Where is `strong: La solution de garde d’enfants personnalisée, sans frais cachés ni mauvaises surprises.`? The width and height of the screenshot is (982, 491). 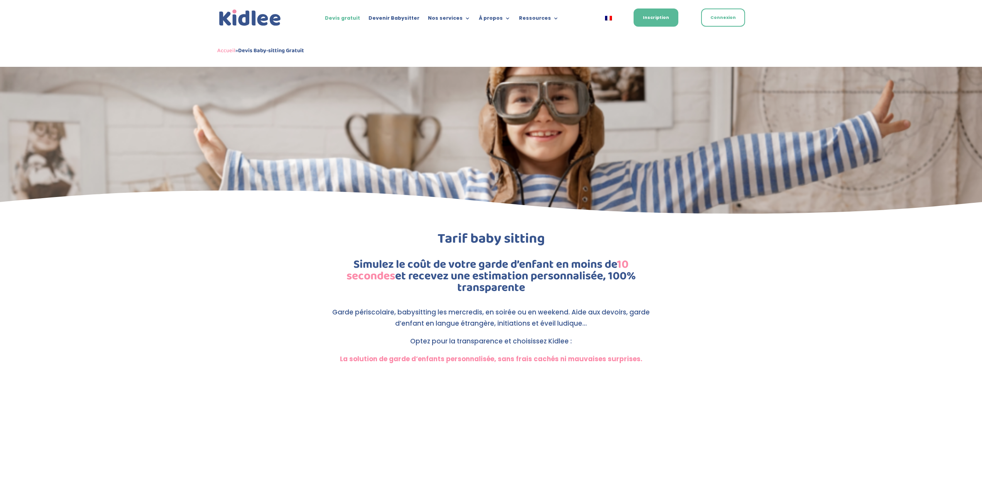 strong: La solution de garde d’enfants personnalisée, sans frais cachés ni mauvaises surprises. is located at coordinates (491, 359).